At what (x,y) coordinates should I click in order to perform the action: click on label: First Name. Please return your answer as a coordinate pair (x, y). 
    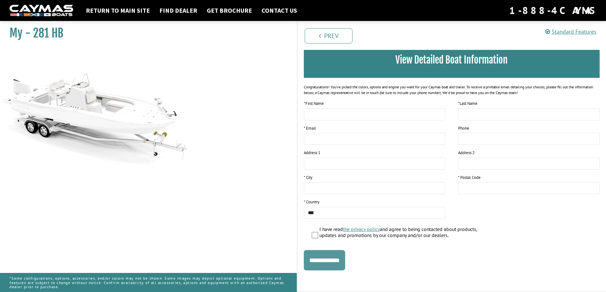
    Looking at the image, I should click on (314, 104).